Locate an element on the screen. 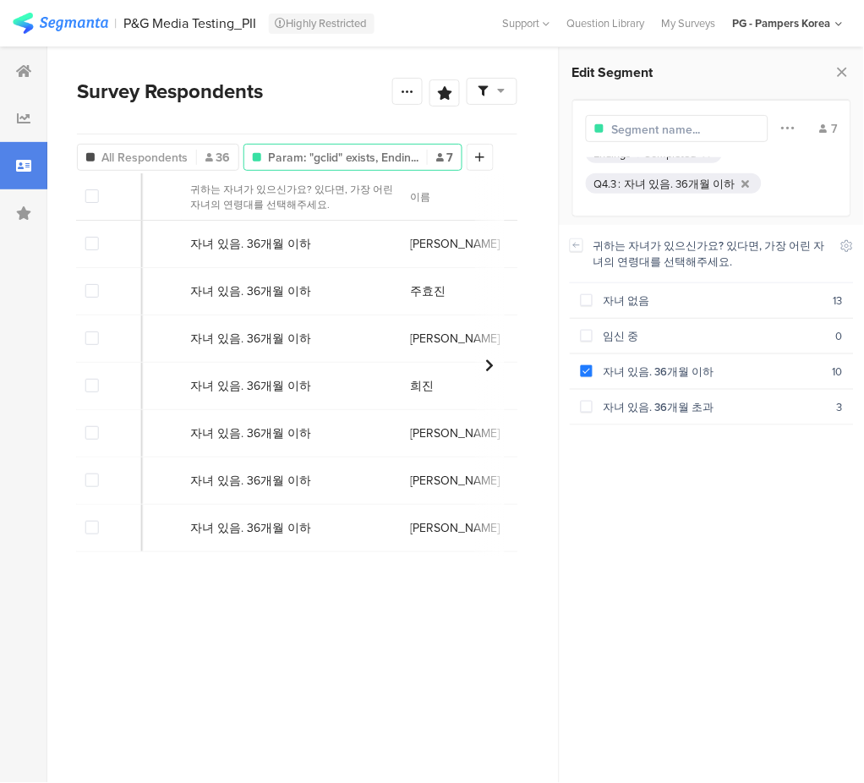  input: Segment name... is located at coordinates (686, 129).